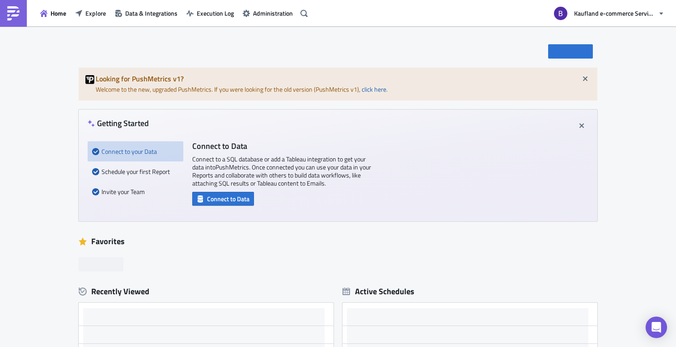 The width and height of the screenshot is (676, 347). I want to click on a: Execution Log, so click(210, 13).